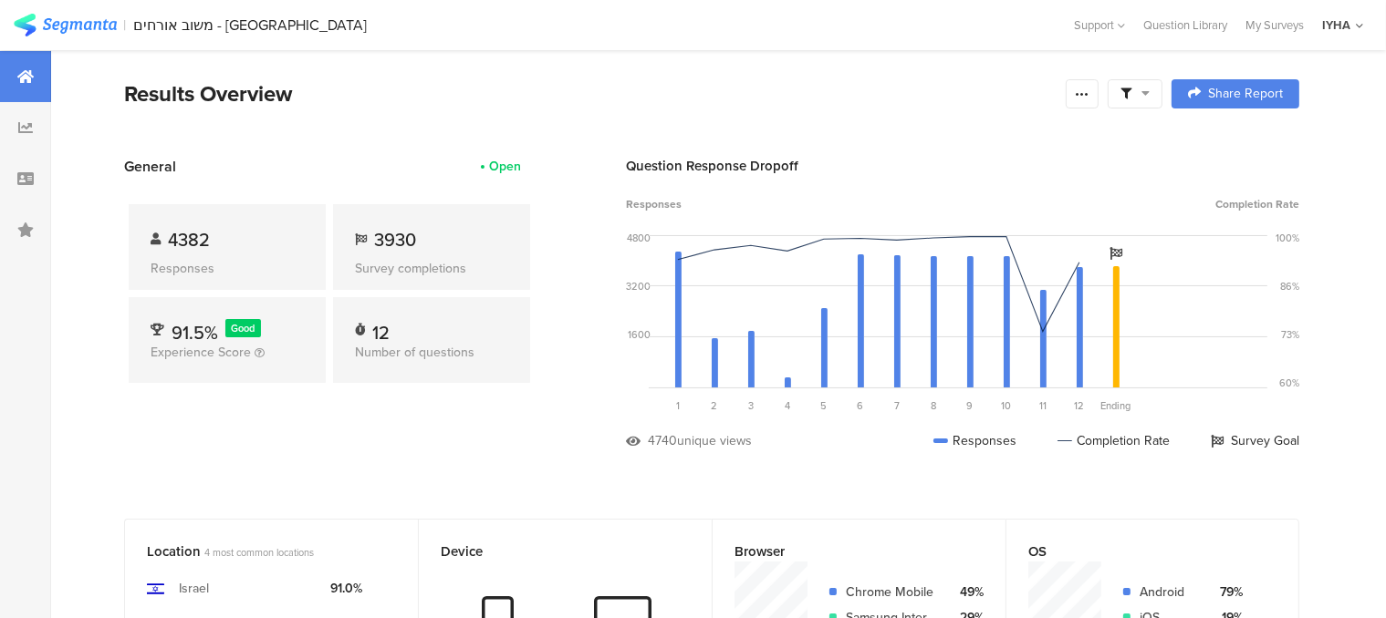  I want to click on div: 100%, so click(1287, 238).